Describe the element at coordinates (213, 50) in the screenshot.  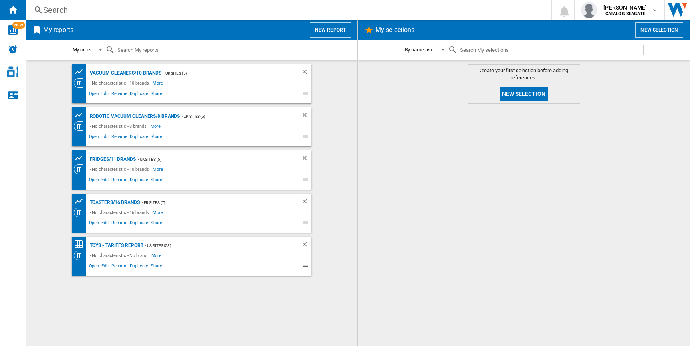
I see `input: Search My reports` at that location.